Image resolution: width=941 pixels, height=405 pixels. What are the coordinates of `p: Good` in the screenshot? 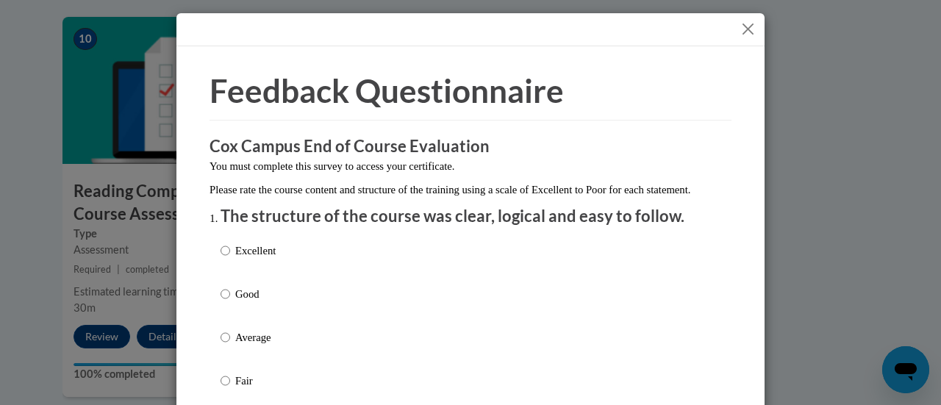 It's located at (255, 294).